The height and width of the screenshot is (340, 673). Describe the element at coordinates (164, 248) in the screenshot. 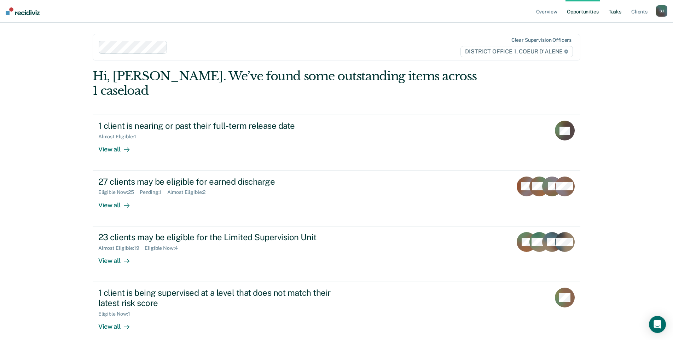

I see `div: Eligible Now : 4` at that location.